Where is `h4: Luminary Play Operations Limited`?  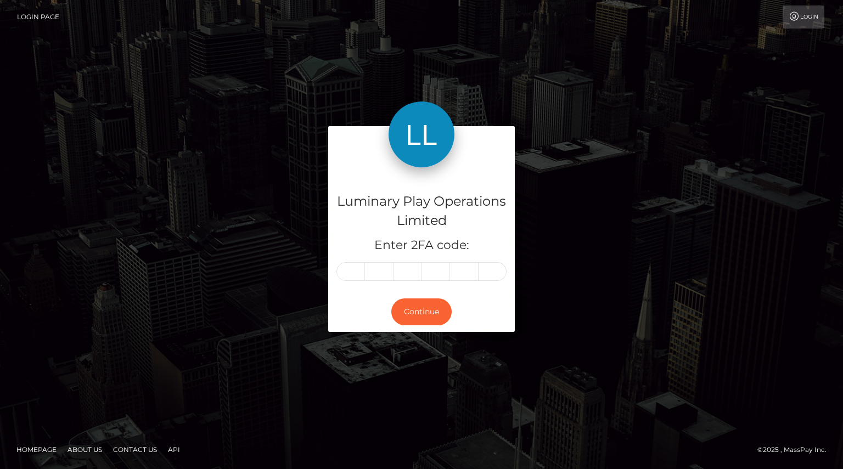
h4: Luminary Play Operations Limited is located at coordinates (421, 211).